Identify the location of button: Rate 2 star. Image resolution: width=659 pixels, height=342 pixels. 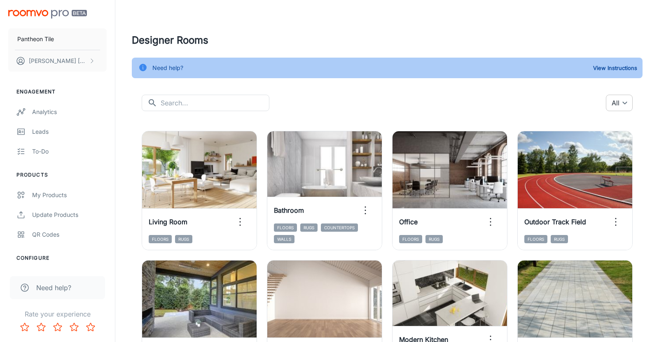
(41, 328).